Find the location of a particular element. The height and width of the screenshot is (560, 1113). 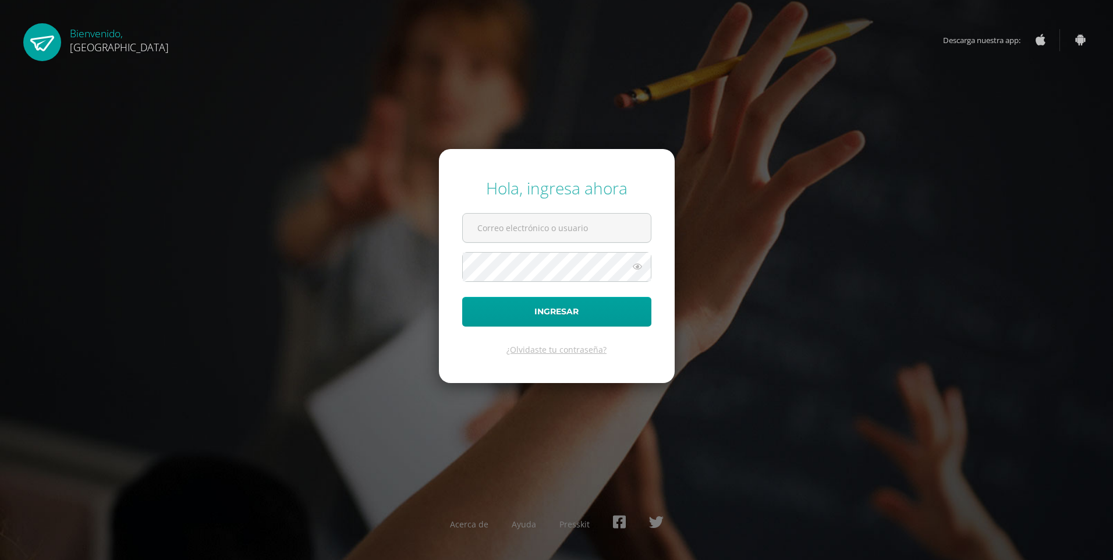

a: ¿Olvidaste tu contraseña? is located at coordinates (556, 349).